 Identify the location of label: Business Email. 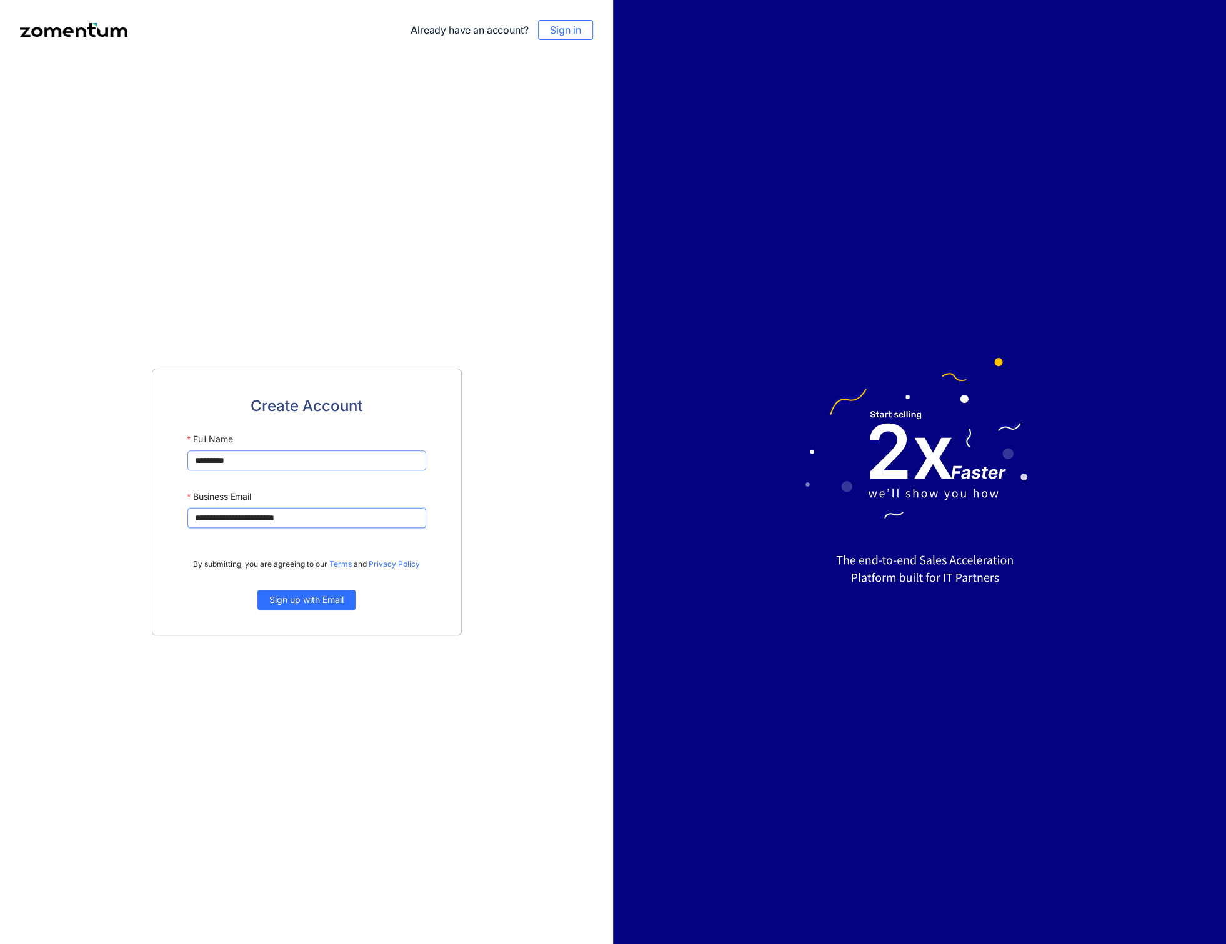
(219, 497).